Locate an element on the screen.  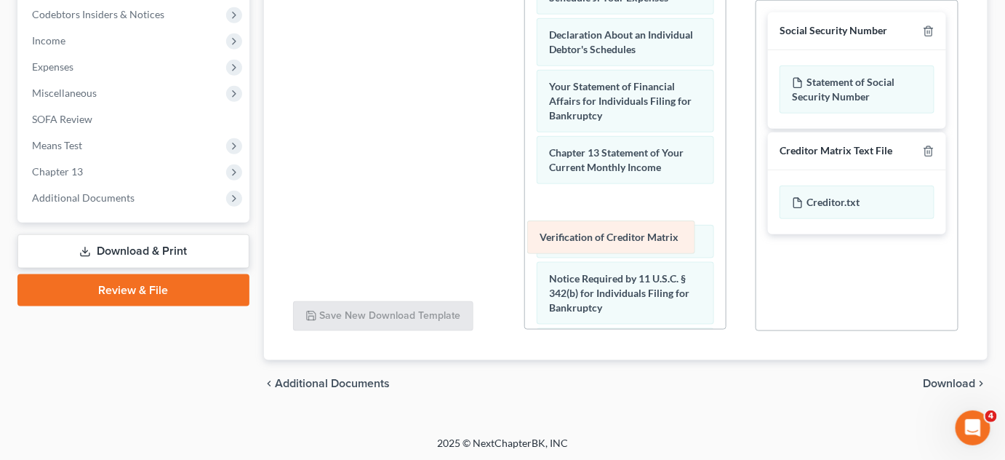
span: Expenses is located at coordinates (52, 66).